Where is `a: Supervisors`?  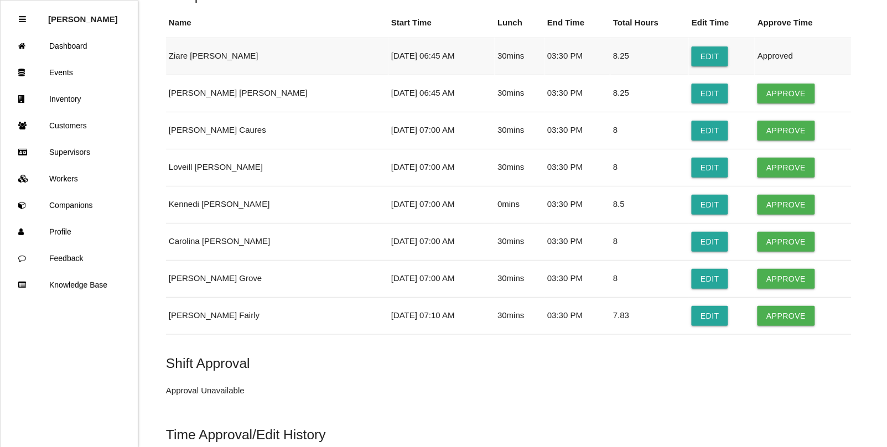 a: Supervisors is located at coordinates (69, 152).